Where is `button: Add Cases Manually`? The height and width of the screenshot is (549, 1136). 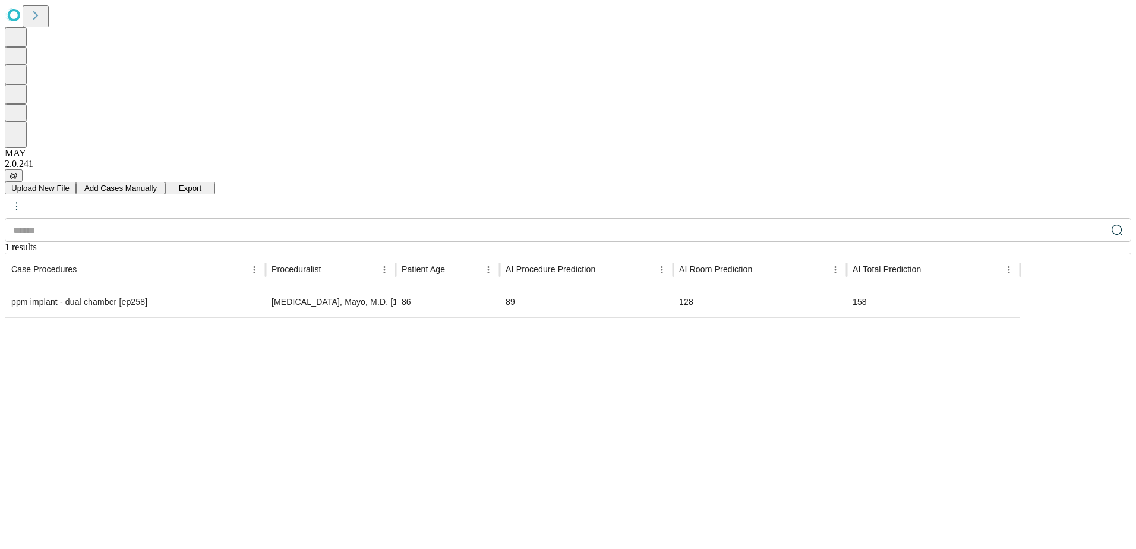 button: Add Cases Manually is located at coordinates (121, 188).